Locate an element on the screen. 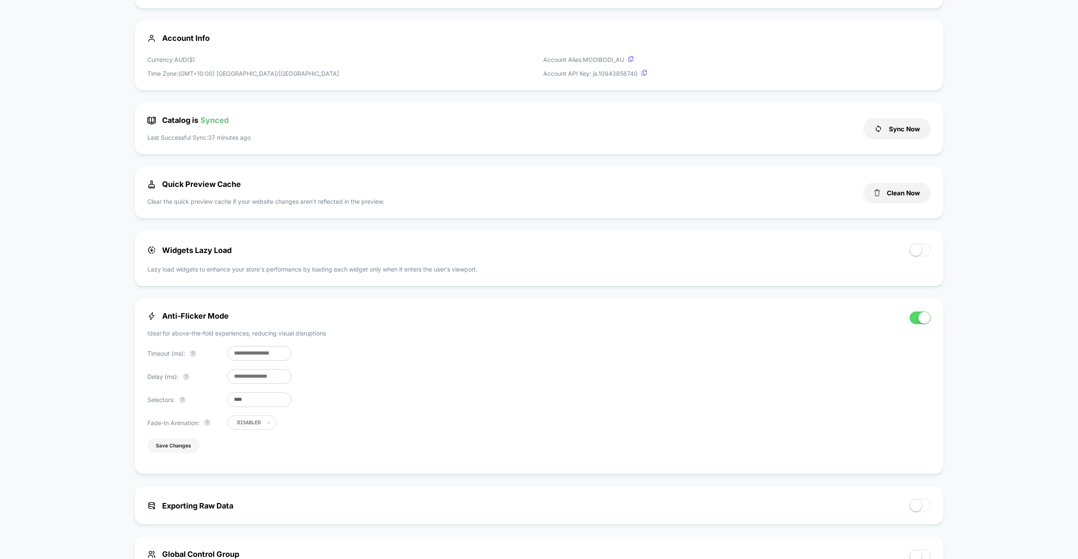 The width and height of the screenshot is (1078, 559). span: Widgets Lazy Load is located at coordinates (189, 250).